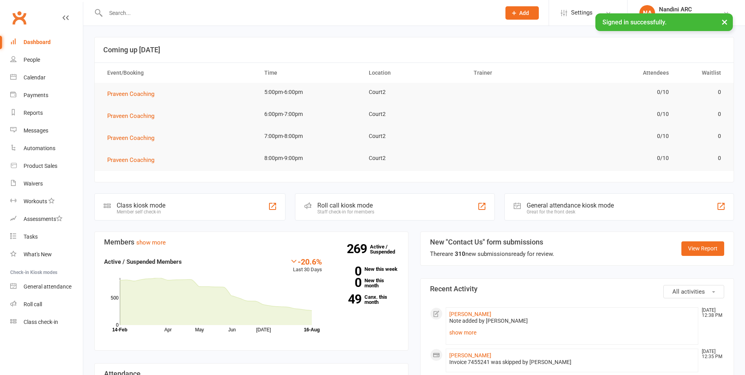  I want to click on a: Tasks, so click(46, 237).